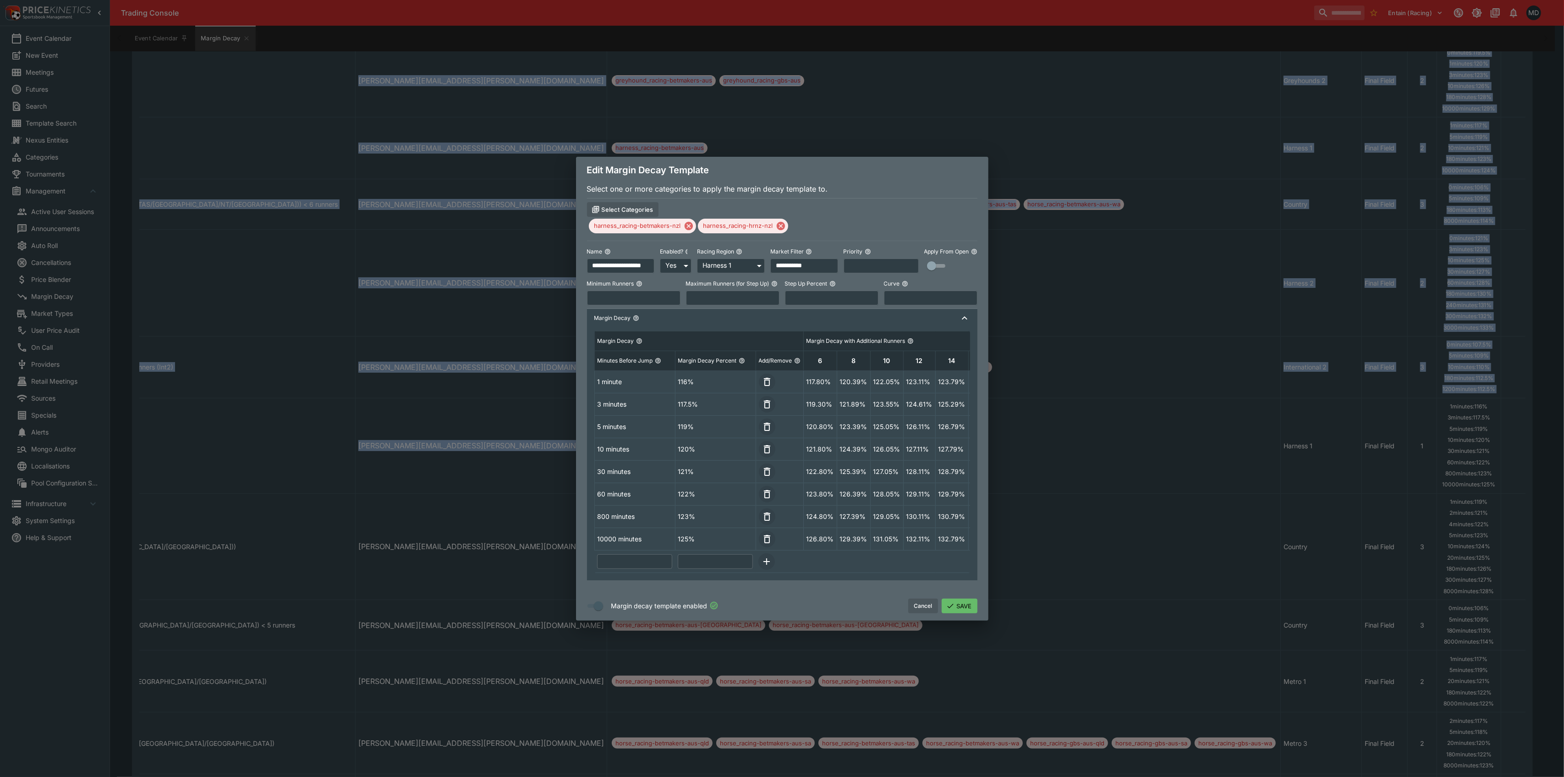  Describe the element at coordinates (985, 516) in the screenshot. I see `td: 131.23%` at that location.